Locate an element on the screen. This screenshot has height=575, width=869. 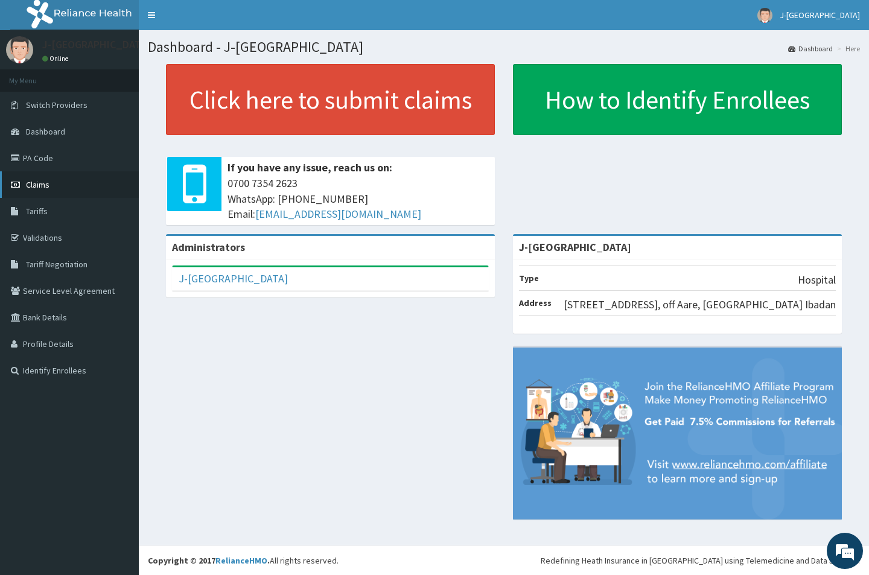
img: d_794563401_company_1708531726252_794563401 is located at coordinates (36, 75).